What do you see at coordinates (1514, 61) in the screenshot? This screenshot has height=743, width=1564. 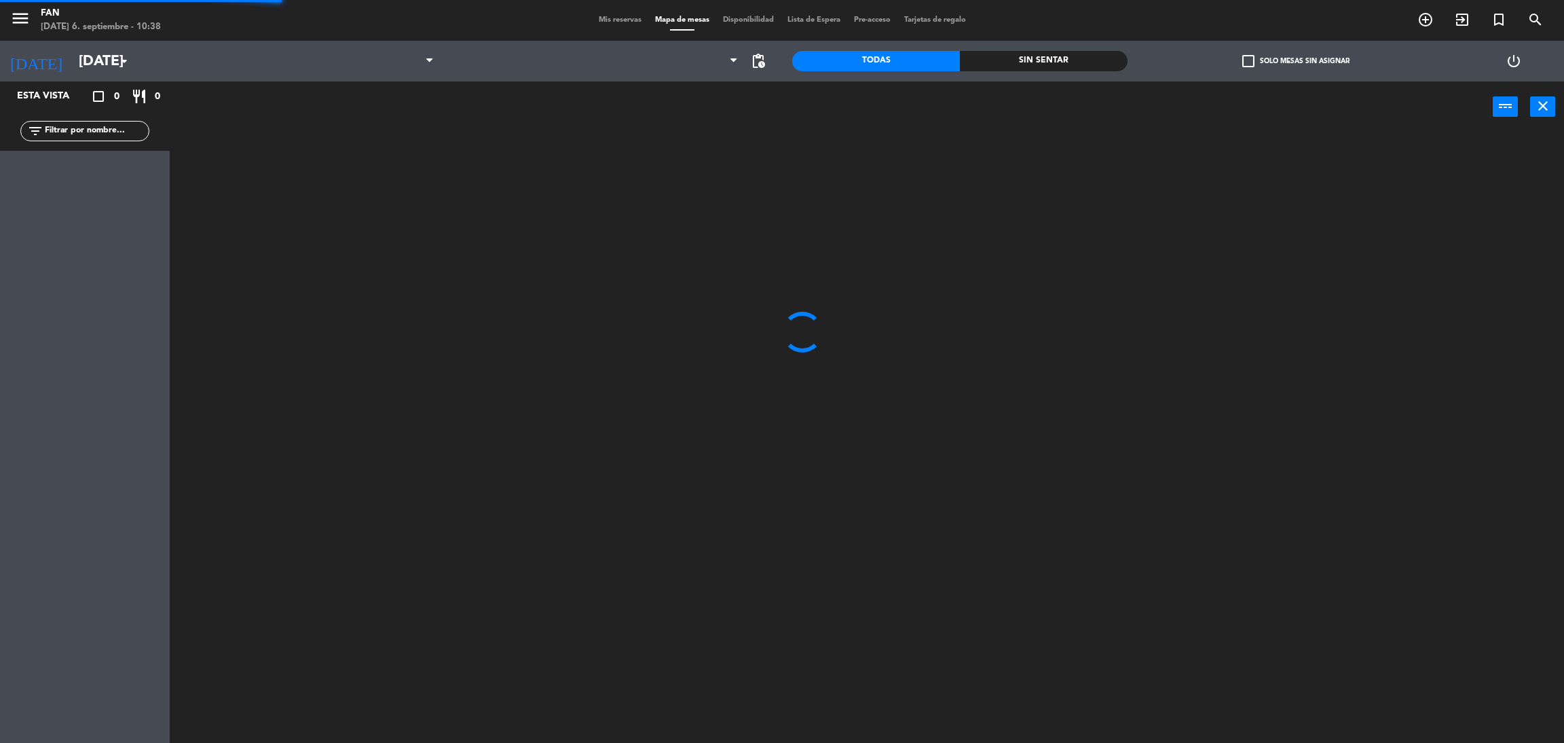 I see `i: power_settings_new` at bounding box center [1514, 61].